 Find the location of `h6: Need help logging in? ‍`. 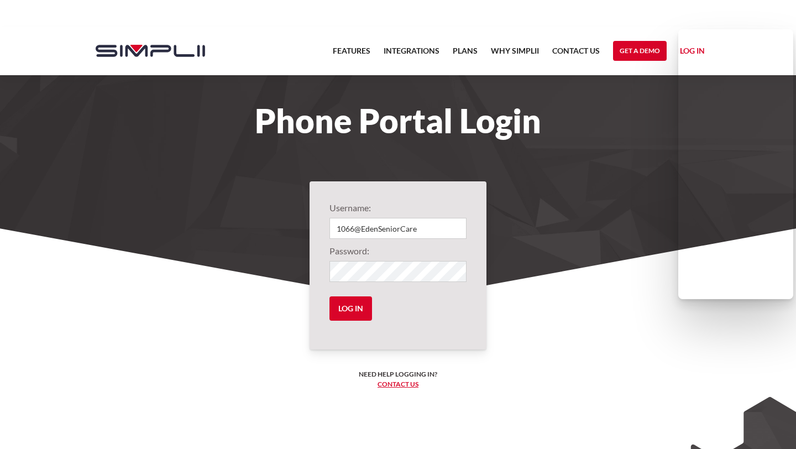

h6: Need help logging in? ‍ is located at coordinates (398, 379).